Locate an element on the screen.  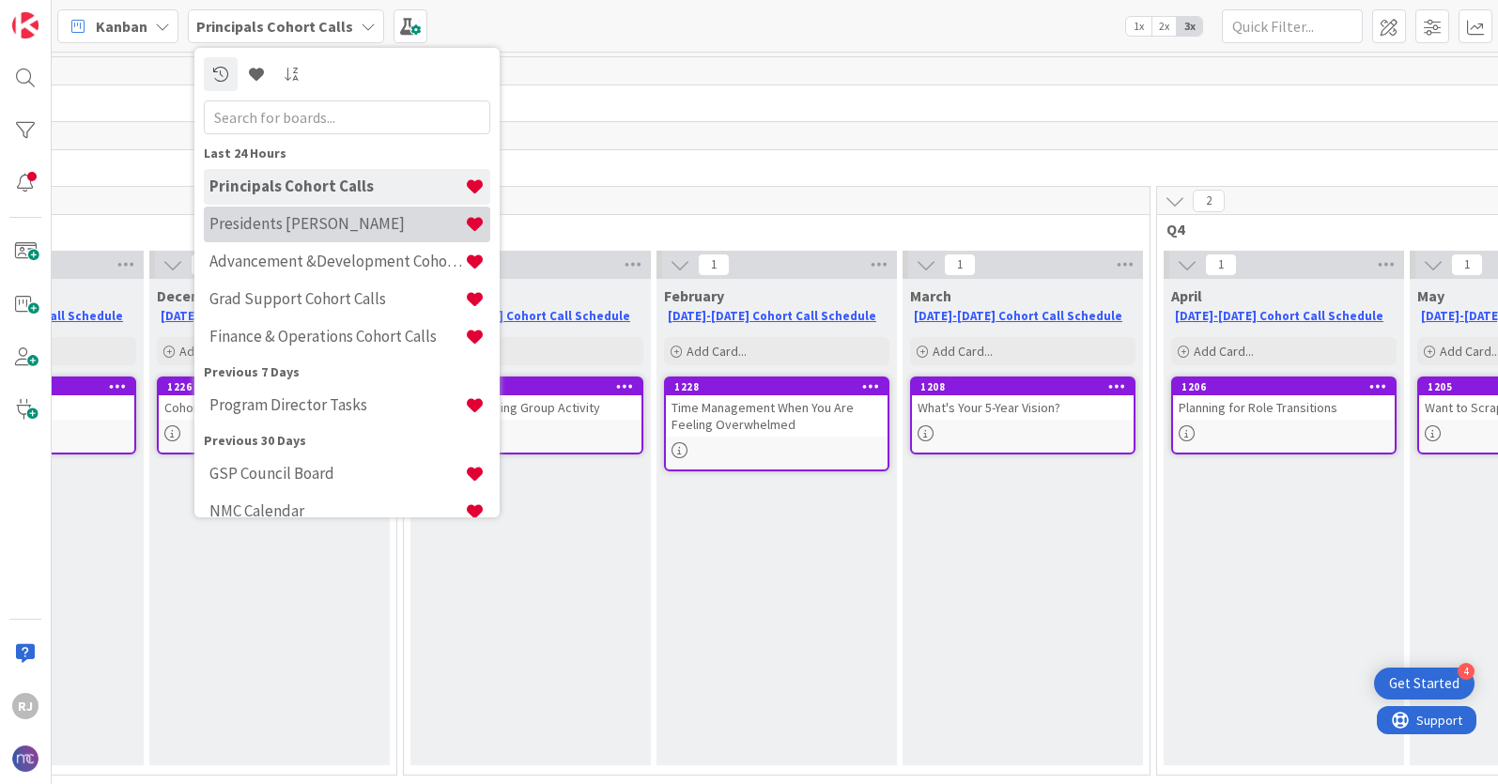
div: 1208What's Your 5-Year Vision? is located at coordinates (1022, 399).